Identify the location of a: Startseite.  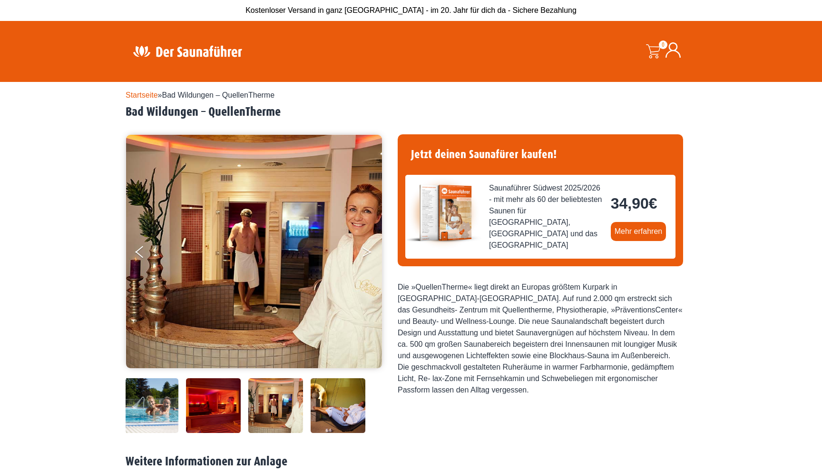
(142, 95).